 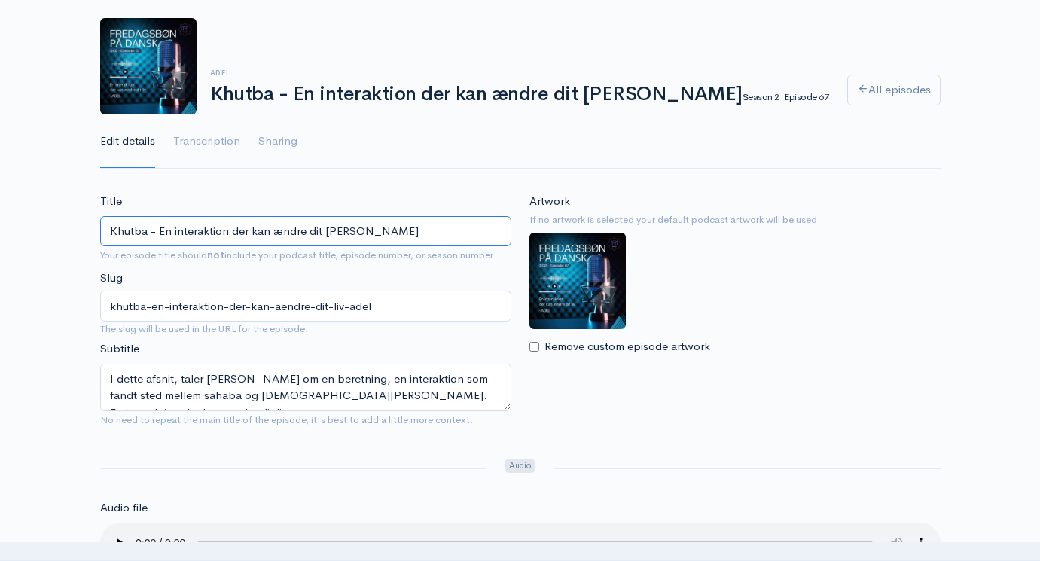 What do you see at coordinates (298, 255) in the screenshot?
I see `small: Your episode title should include your podcast title, episode number, or season number.` at bounding box center [298, 255].